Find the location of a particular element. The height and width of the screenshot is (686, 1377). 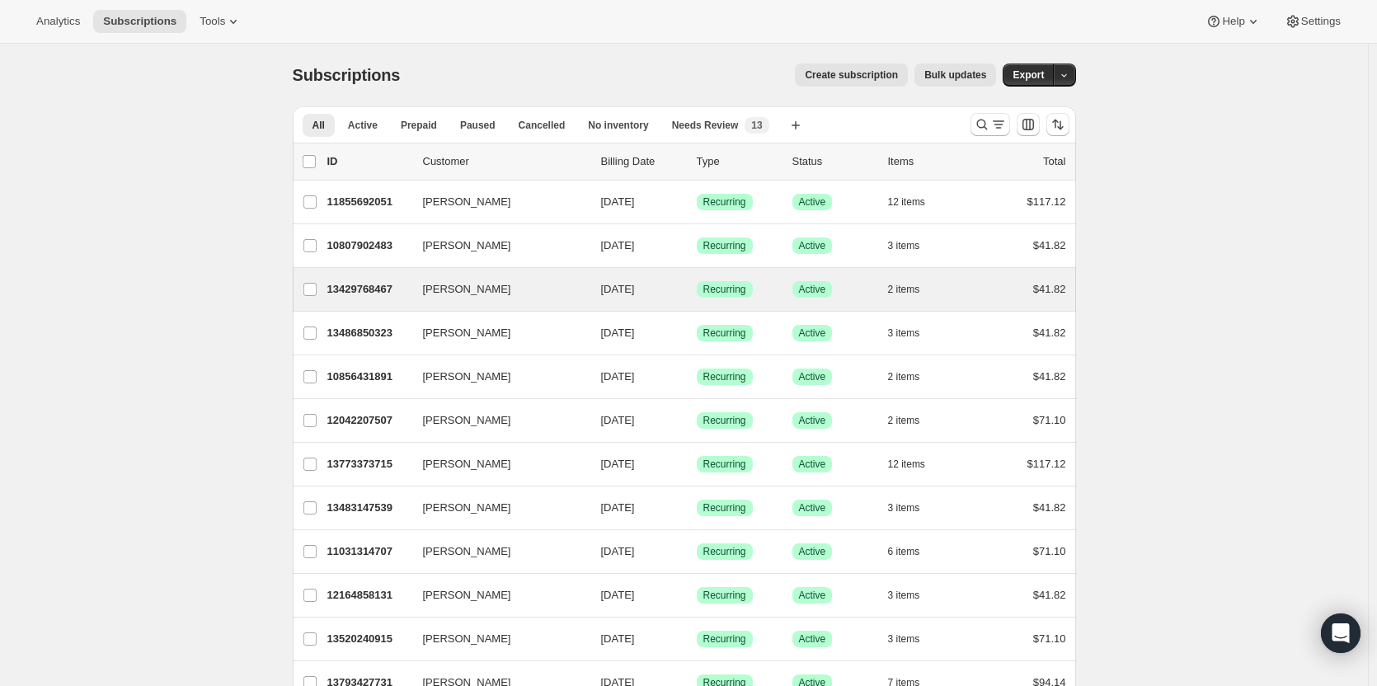

p: 13486850323 is located at coordinates (369, 333).